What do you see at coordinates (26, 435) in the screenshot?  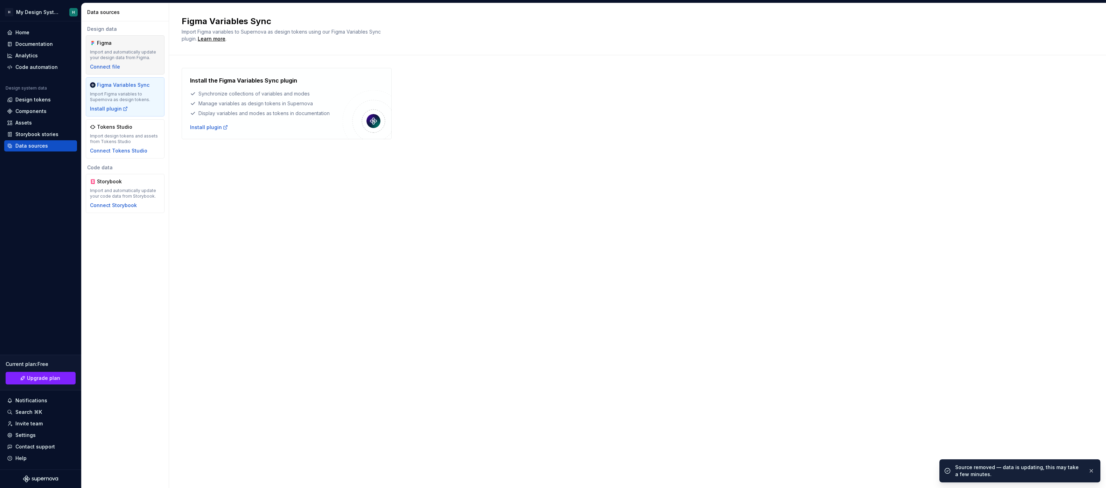 I see `div: Settings` at bounding box center [26, 435].